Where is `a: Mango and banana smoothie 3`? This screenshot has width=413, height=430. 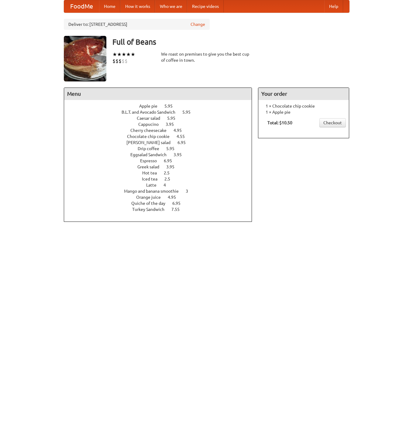
a: Mango and banana smoothie 3 is located at coordinates (161, 191).